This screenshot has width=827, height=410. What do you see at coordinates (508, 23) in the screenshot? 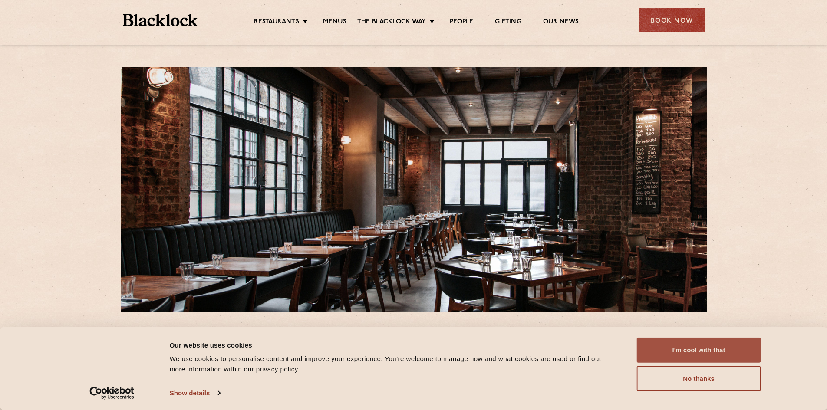
I see `a: Gifting` at bounding box center [508, 23].